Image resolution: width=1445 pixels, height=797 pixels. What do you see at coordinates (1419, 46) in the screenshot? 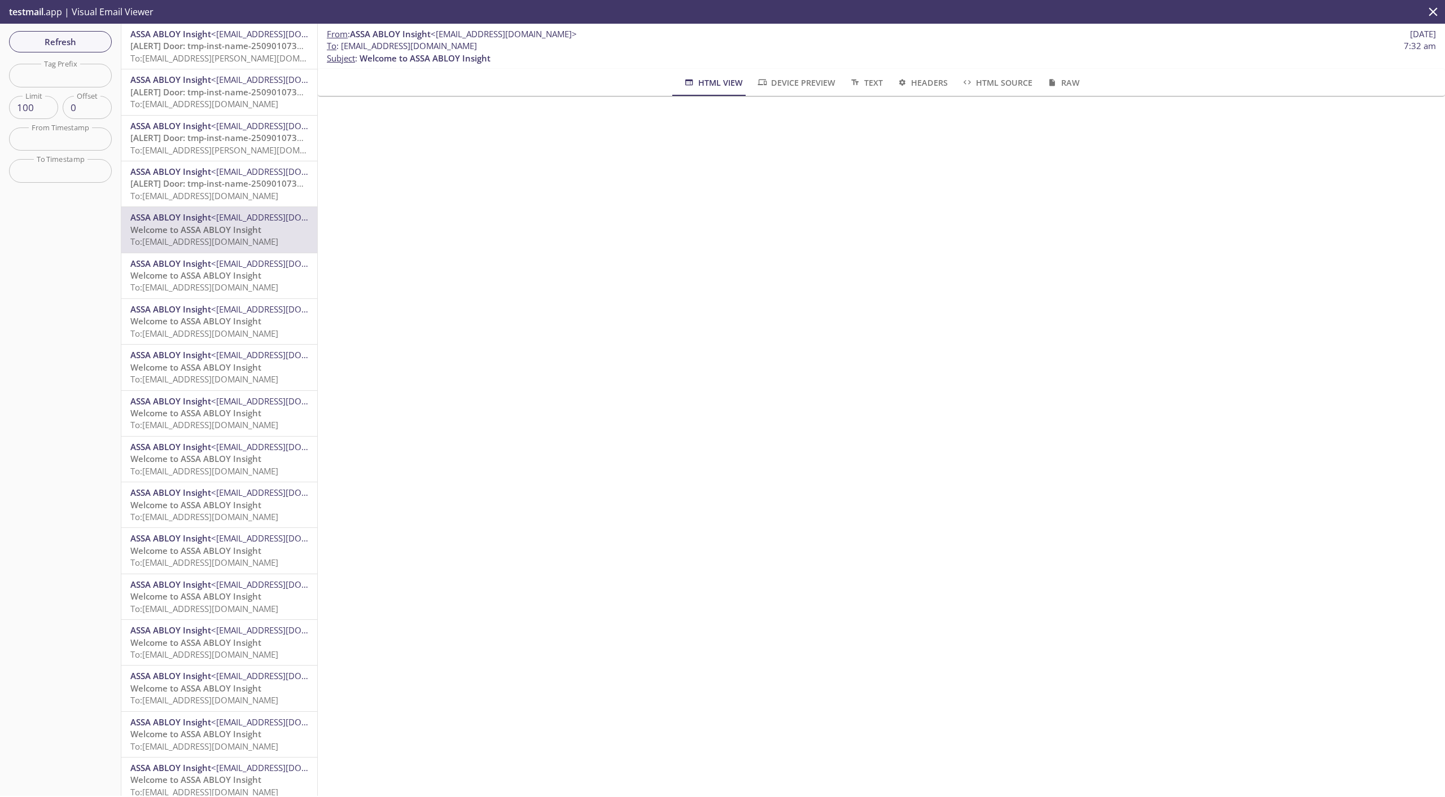
I see `span: 7:32 am` at bounding box center [1419, 46].